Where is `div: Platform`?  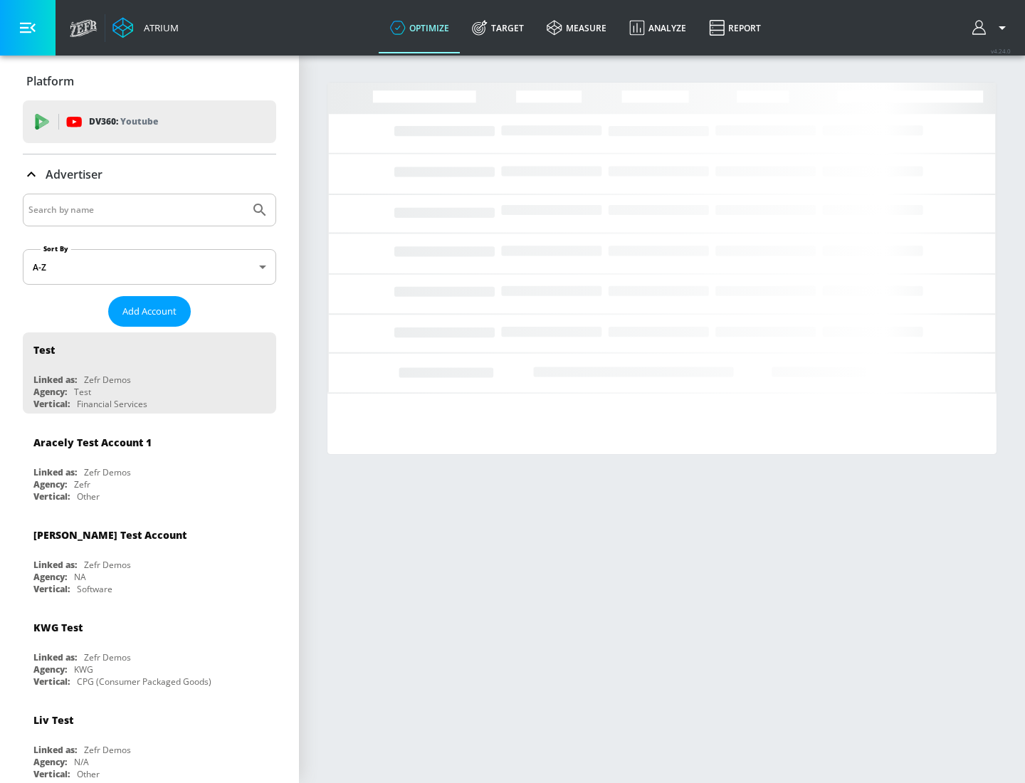
div: Platform is located at coordinates (149, 81).